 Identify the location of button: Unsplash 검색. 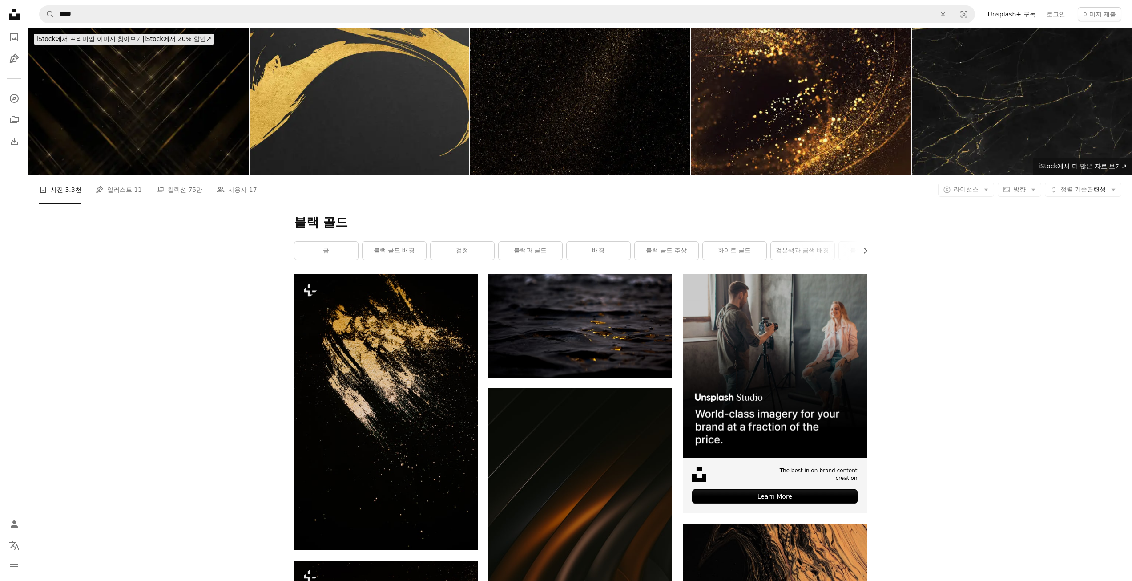
(47, 14).